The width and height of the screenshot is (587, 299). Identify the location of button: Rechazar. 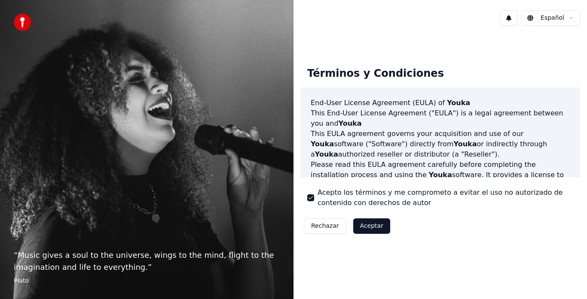
(325, 226).